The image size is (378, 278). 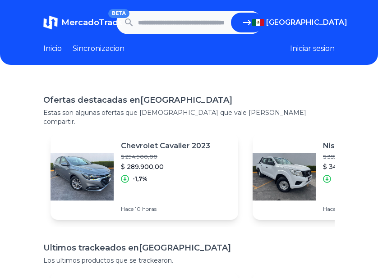 I want to click on p: Los ultimos productos que se trackearon., so click(x=189, y=261).